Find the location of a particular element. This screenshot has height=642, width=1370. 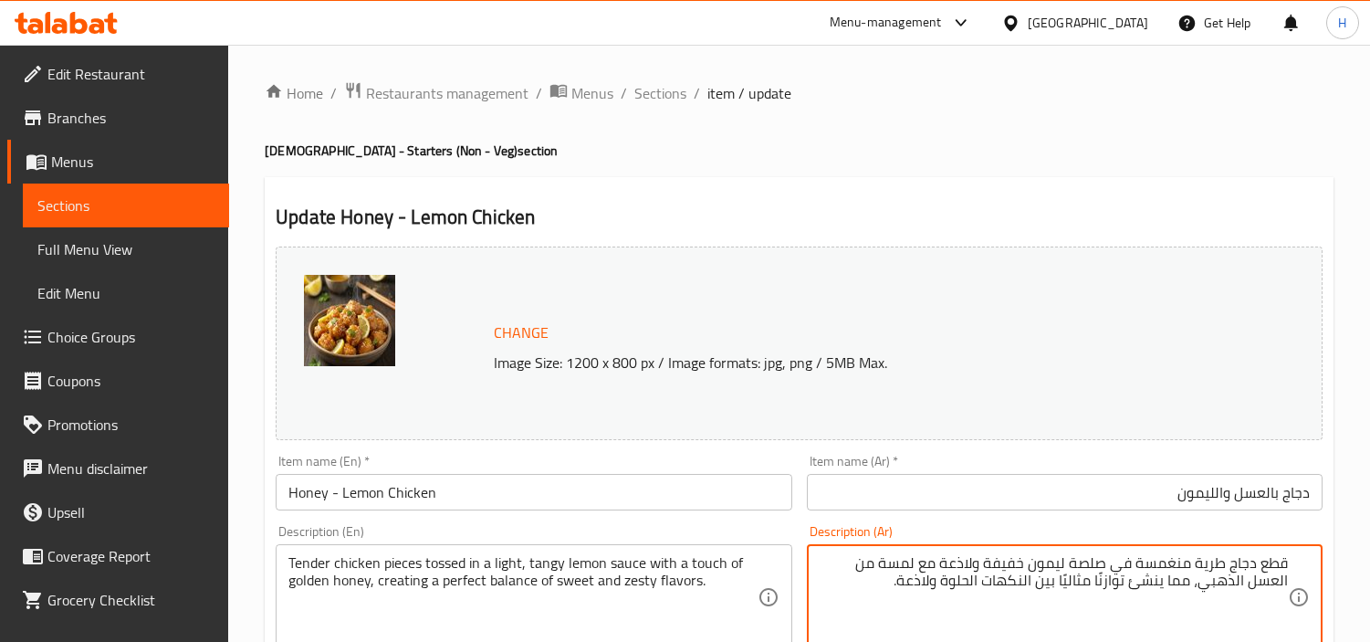

input: Enter name En is located at coordinates (533, 492).